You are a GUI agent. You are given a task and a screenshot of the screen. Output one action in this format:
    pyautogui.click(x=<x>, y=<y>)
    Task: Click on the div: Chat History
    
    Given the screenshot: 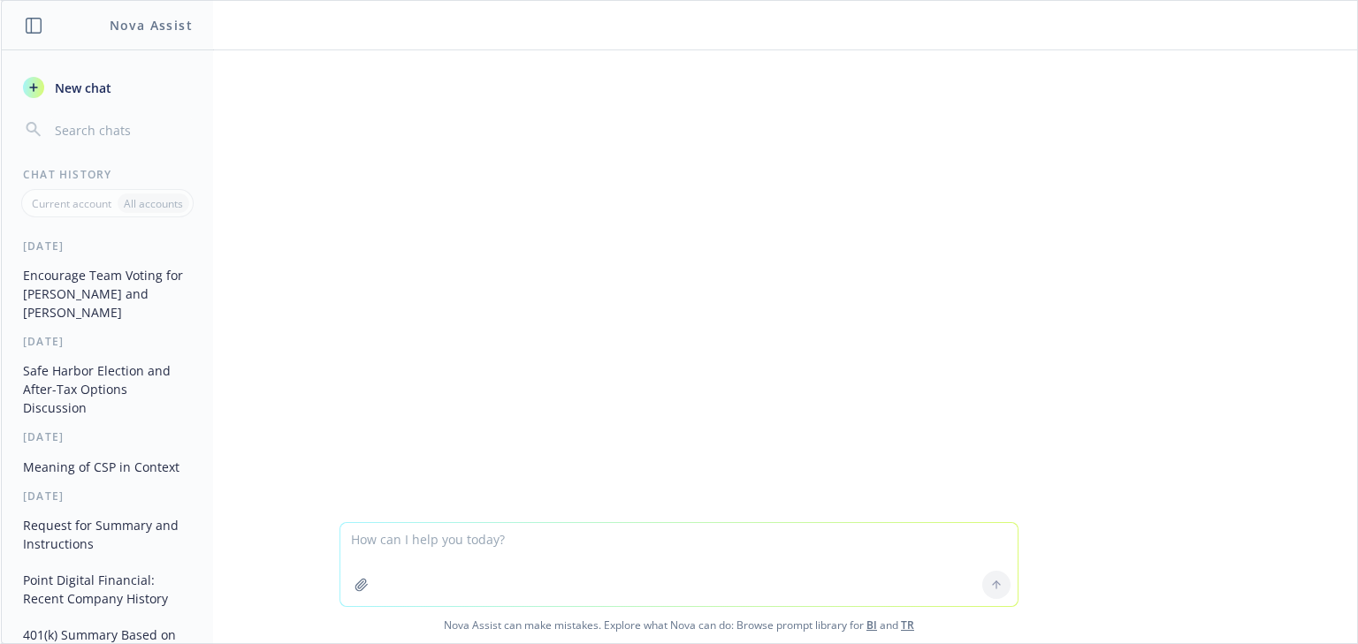 What is the action you would take?
    pyautogui.click(x=107, y=174)
    